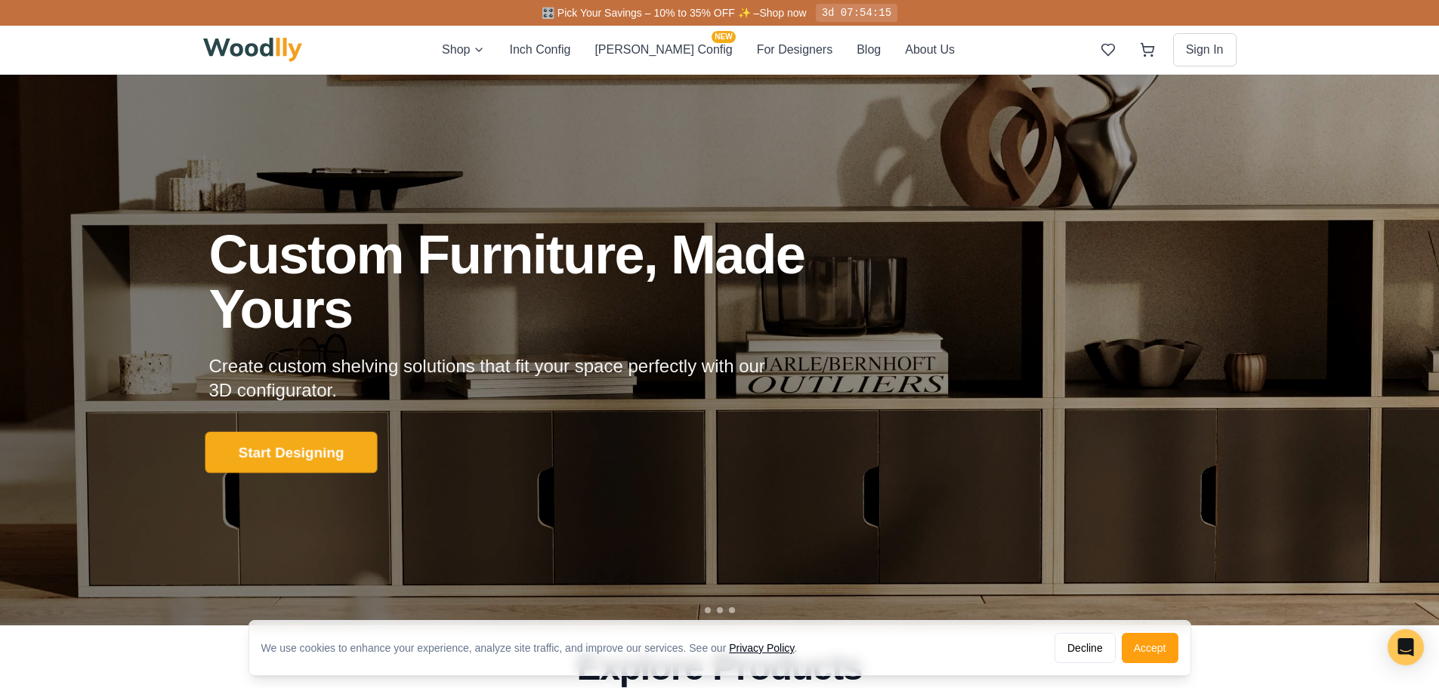  Describe the element at coordinates (794, 50) in the screenshot. I see `button: For Designers` at that location.